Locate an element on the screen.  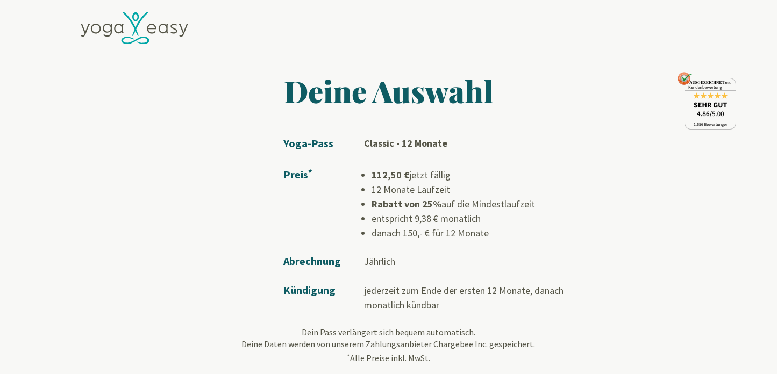
b: 112,50 € is located at coordinates (391, 175).